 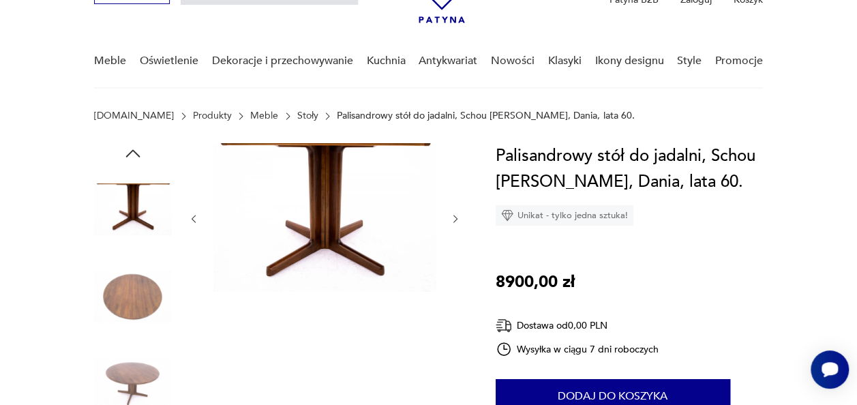 What do you see at coordinates (578, 349) in the screenshot?
I see `div: Wysyłka w ciągu 7 dni roboczych` at bounding box center [578, 349].